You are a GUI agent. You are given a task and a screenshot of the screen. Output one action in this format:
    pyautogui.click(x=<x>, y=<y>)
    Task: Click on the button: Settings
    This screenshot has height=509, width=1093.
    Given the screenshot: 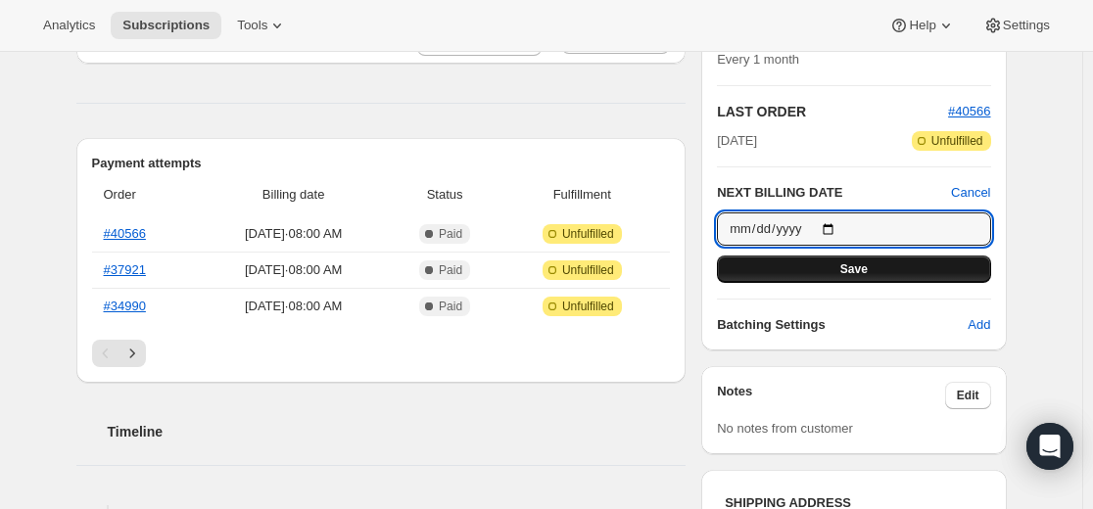 What is the action you would take?
    pyautogui.click(x=1017, y=25)
    